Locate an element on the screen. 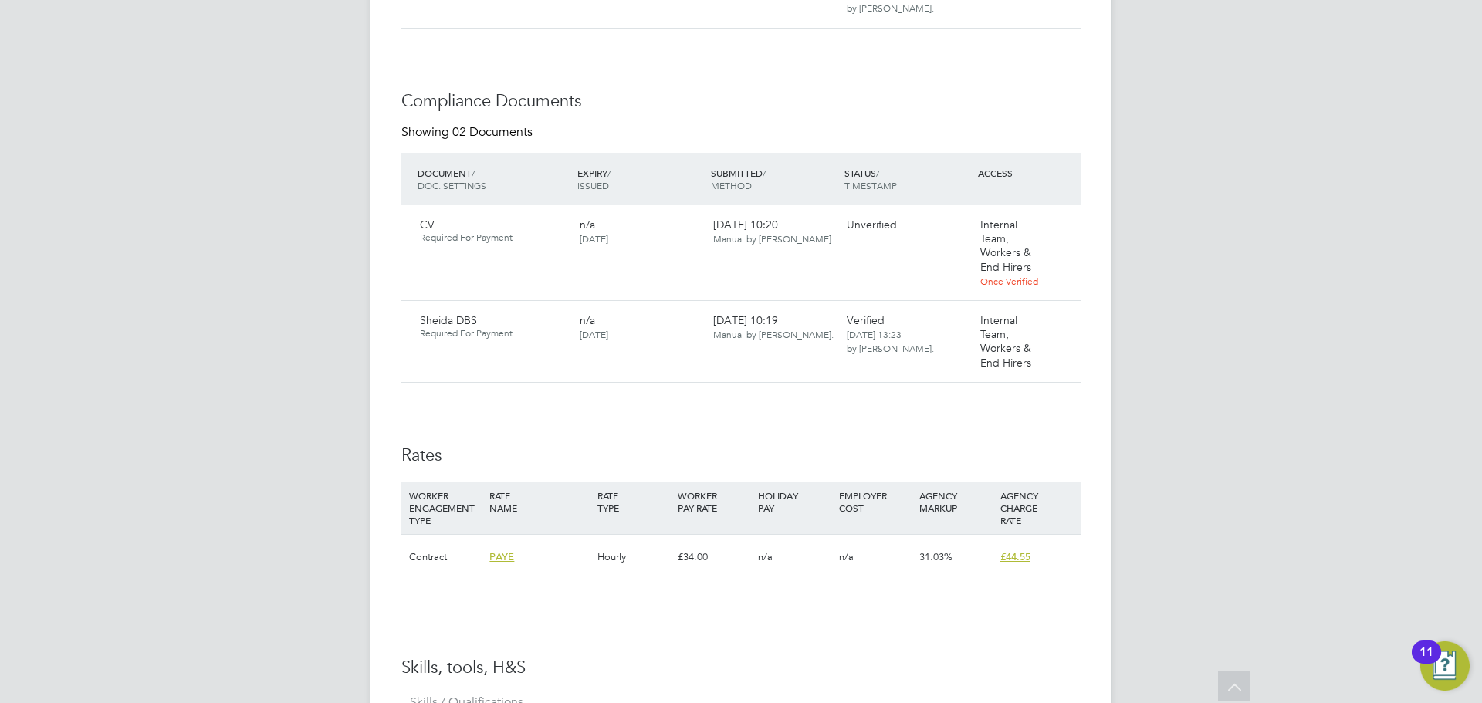 Image resolution: width=1482 pixels, height=703 pixels. h3: Rates is located at coordinates (741, 455).